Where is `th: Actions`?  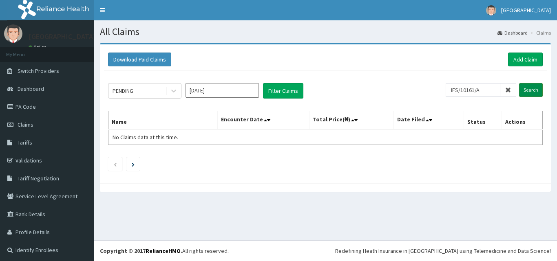
th: Actions is located at coordinates (522, 121).